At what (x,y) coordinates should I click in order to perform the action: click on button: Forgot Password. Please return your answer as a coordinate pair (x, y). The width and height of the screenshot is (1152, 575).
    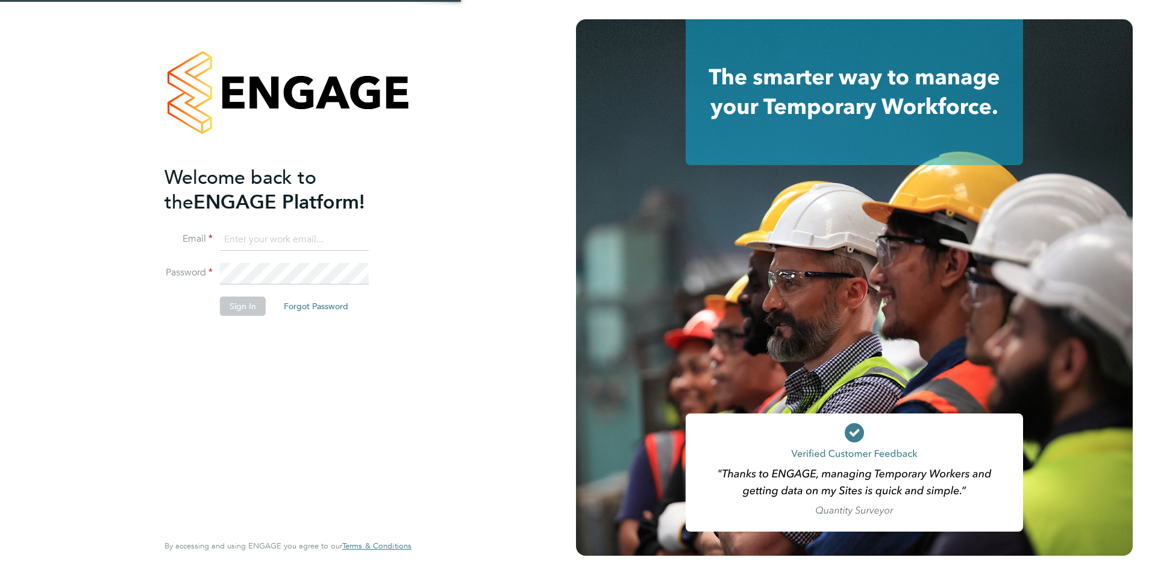
    Looking at the image, I should click on (316, 306).